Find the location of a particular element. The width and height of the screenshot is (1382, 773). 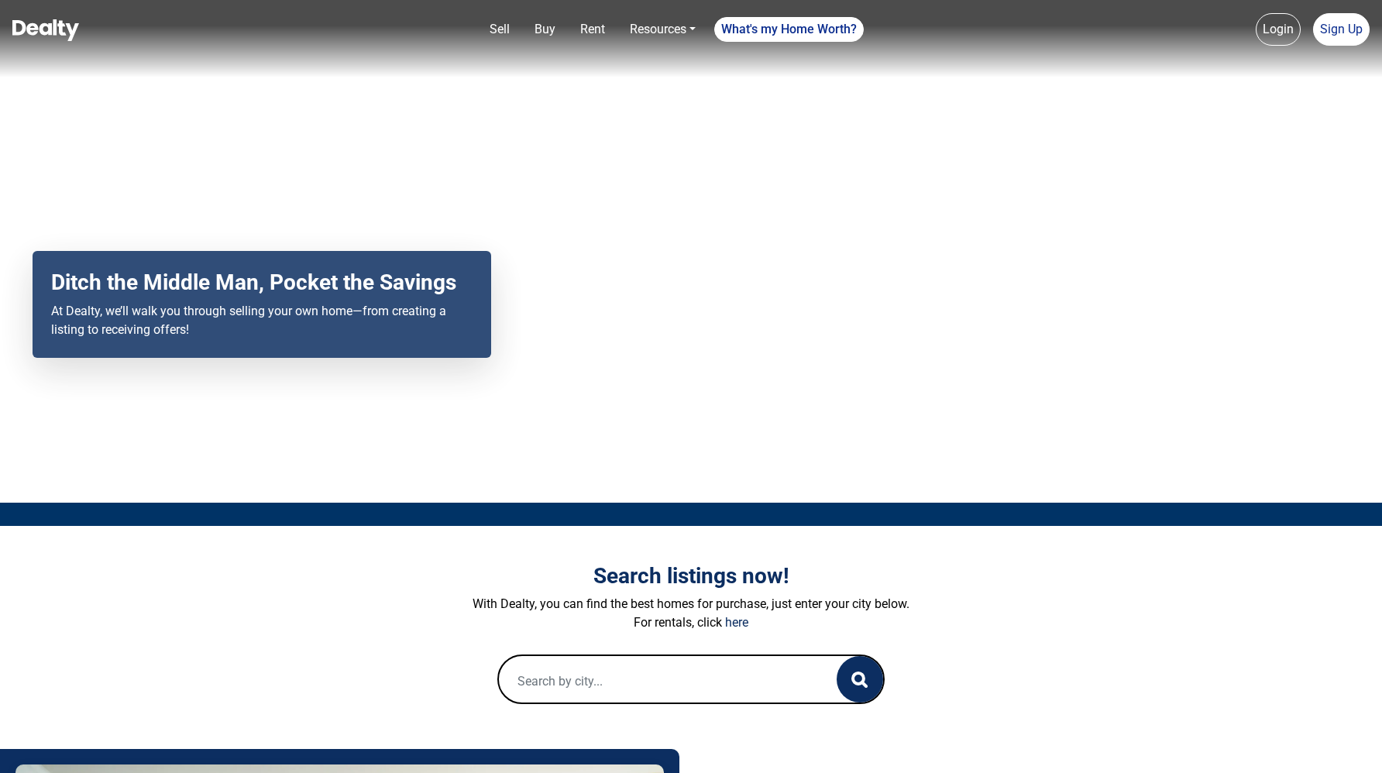

a: Rent is located at coordinates (593, 29).